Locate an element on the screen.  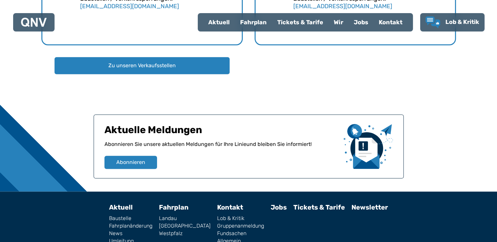
span: Abonnieren is located at coordinates (131, 163).